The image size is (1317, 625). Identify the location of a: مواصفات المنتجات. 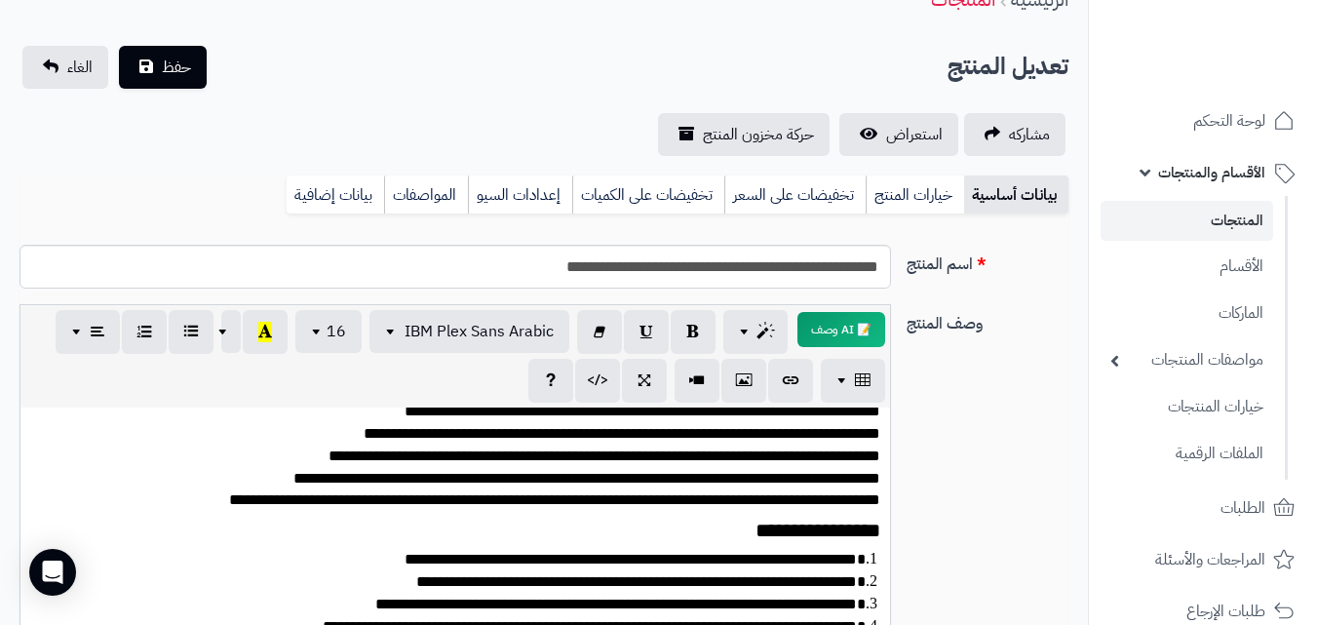
(1187, 360).